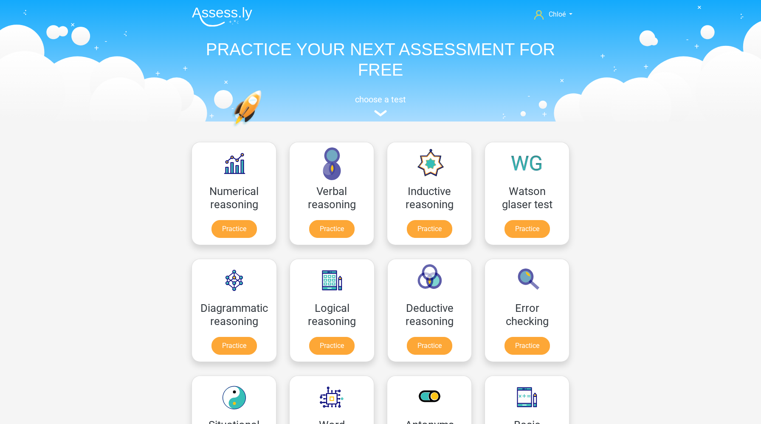 This screenshot has height=424, width=761. I want to click on img: practice, so click(263, 128).